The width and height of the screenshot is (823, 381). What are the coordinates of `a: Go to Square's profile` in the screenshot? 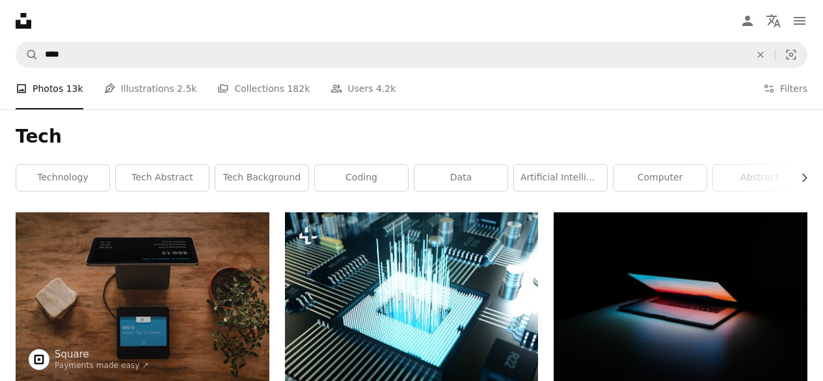 It's located at (39, 359).